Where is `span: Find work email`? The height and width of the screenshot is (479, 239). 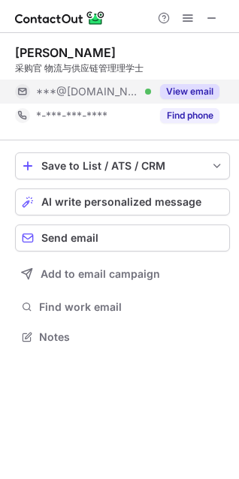
span: Find work email is located at coordinates (132, 307).